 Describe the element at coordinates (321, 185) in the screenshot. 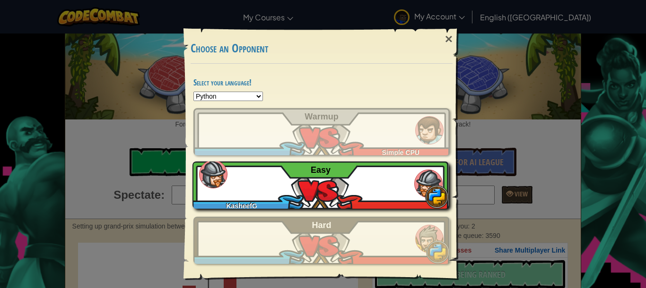

I see `a: KasheefG` at that location.